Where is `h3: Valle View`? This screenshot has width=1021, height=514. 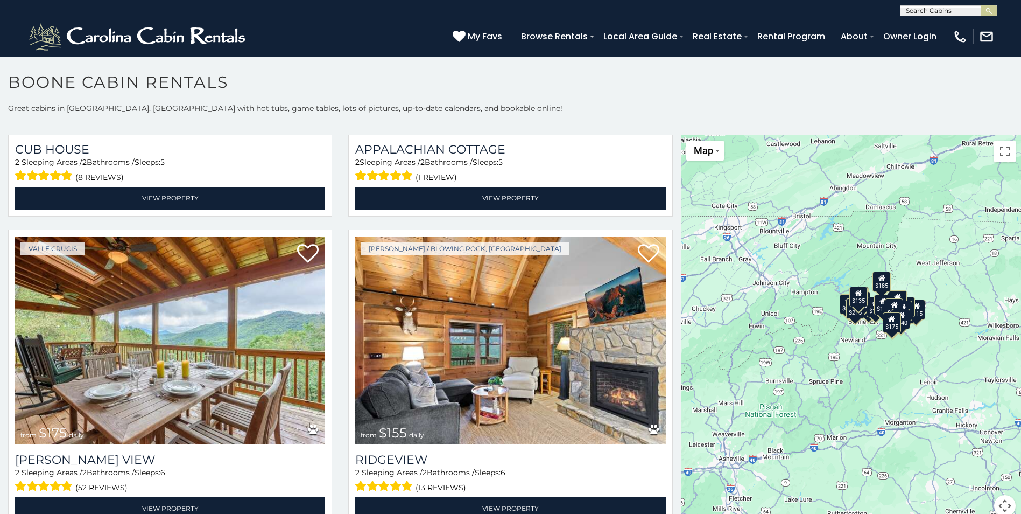 h3: Valle View is located at coordinates (170, 459).